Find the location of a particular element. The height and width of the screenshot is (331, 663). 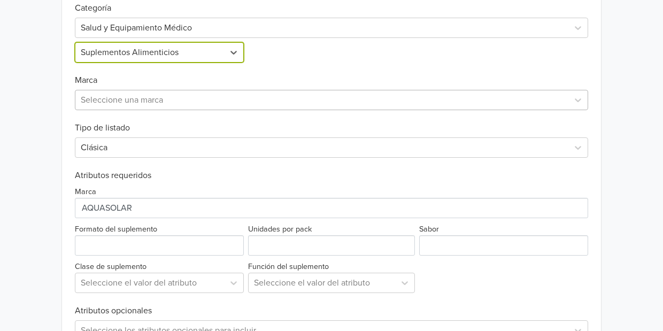

label: Función del suplemento is located at coordinates (288, 267).